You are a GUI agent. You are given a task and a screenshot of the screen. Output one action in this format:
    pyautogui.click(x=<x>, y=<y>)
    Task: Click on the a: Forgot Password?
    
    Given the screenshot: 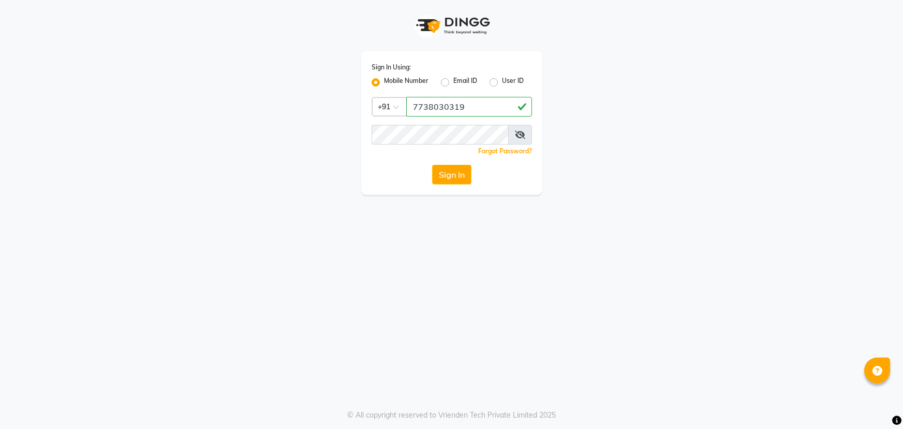 What is the action you would take?
    pyautogui.click(x=505, y=151)
    